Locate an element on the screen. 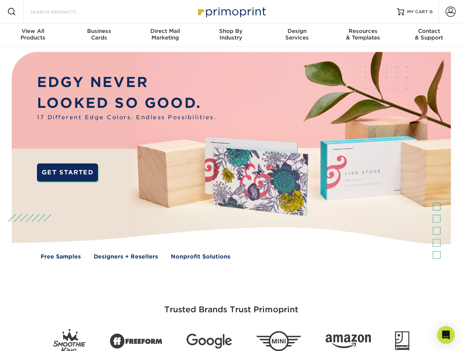  span: Business is located at coordinates (99, 31).